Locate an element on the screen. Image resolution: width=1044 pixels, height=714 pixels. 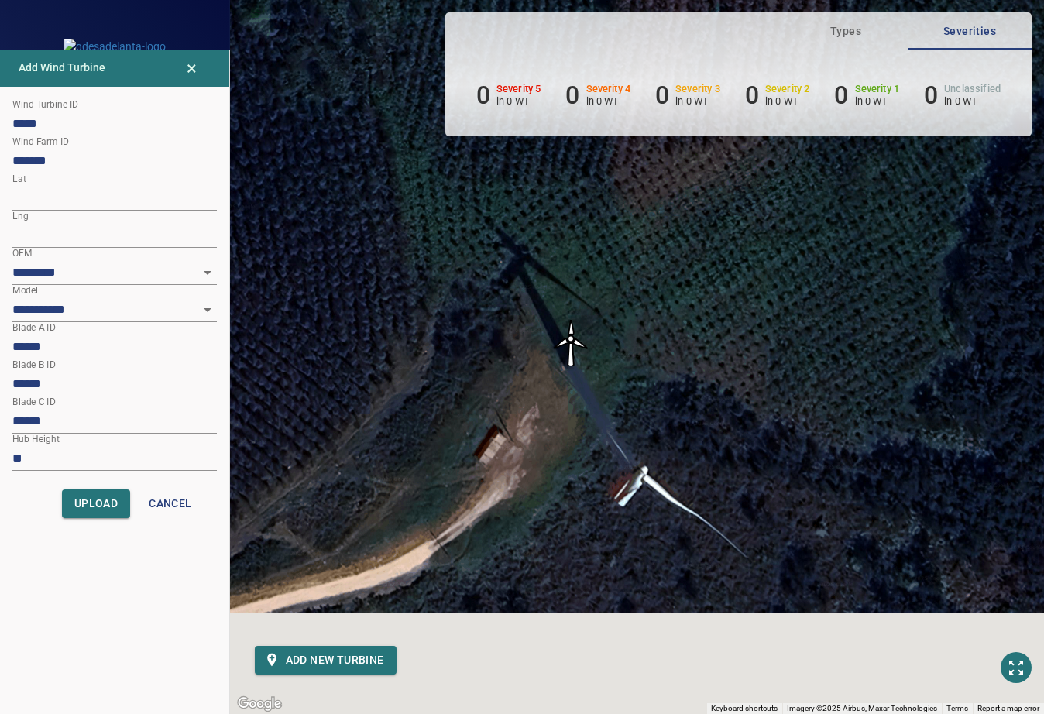
li: Severity 3 is located at coordinates (688, 95).